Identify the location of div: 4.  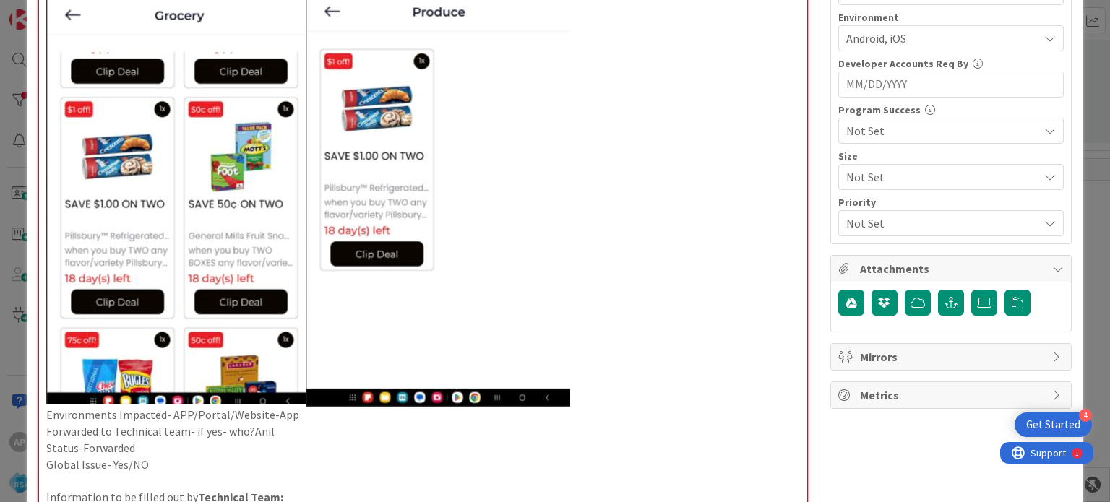
(1085, 415).